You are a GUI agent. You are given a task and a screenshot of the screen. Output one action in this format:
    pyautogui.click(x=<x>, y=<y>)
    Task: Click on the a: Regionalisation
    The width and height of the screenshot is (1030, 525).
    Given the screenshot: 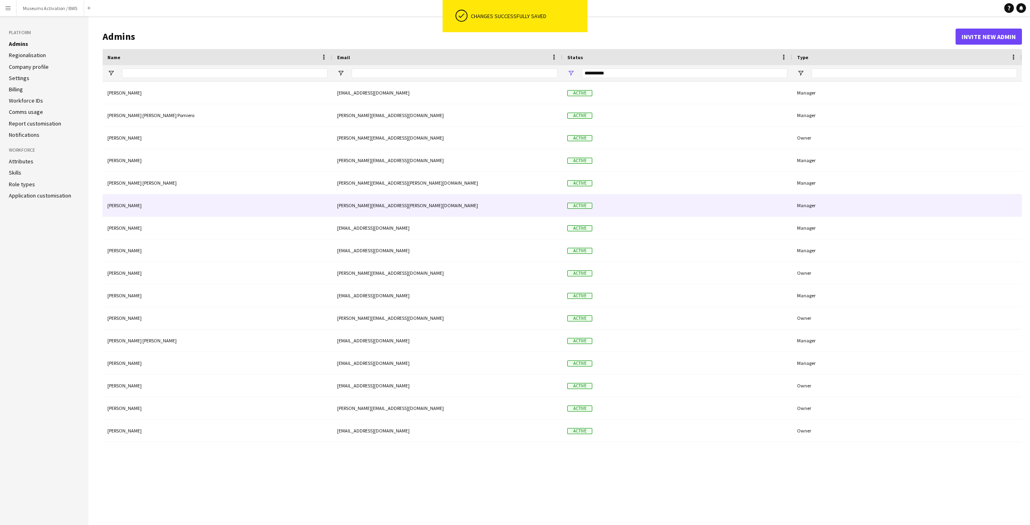 What is the action you would take?
    pyautogui.click(x=27, y=55)
    